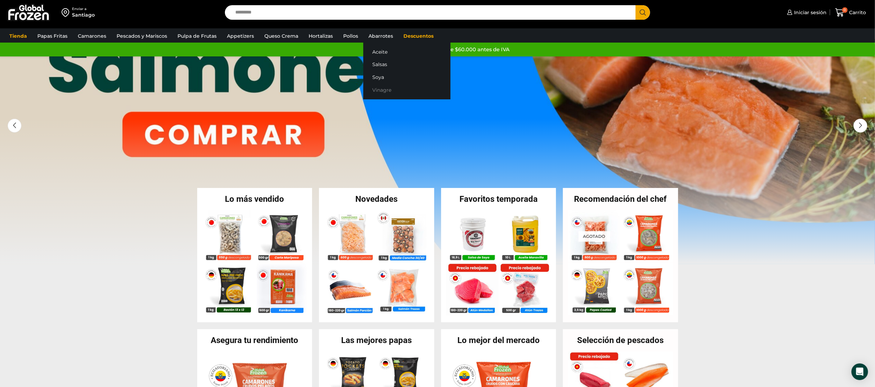 Image resolution: width=875 pixels, height=387 pixels. I want to click on a: Abarrotes, so click(381, 36).